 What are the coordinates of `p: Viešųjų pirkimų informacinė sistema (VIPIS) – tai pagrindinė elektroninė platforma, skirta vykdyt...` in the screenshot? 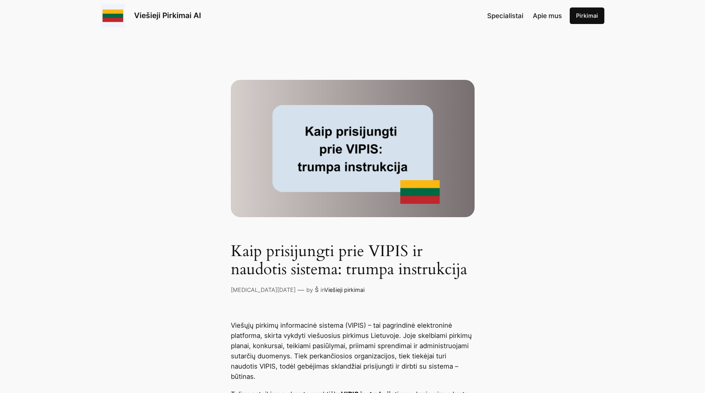 It's located at (353, 351).